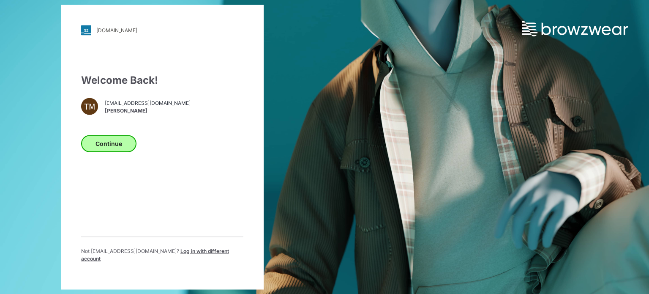 Image resolution: width=649 pixels, height=294 pixels. Describe the element at coordinates (162, 80) in the screenshot. I see `div: Welcome Back!` at that location.